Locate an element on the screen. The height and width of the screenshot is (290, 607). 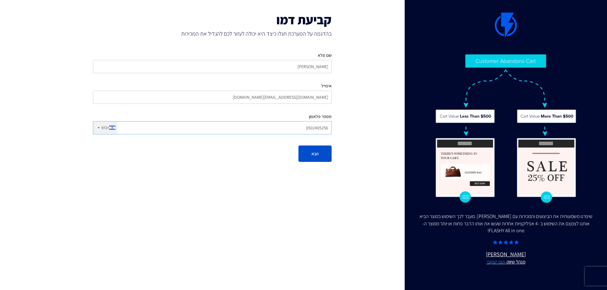
label: שם מלא is located at coordinates (325, 55).